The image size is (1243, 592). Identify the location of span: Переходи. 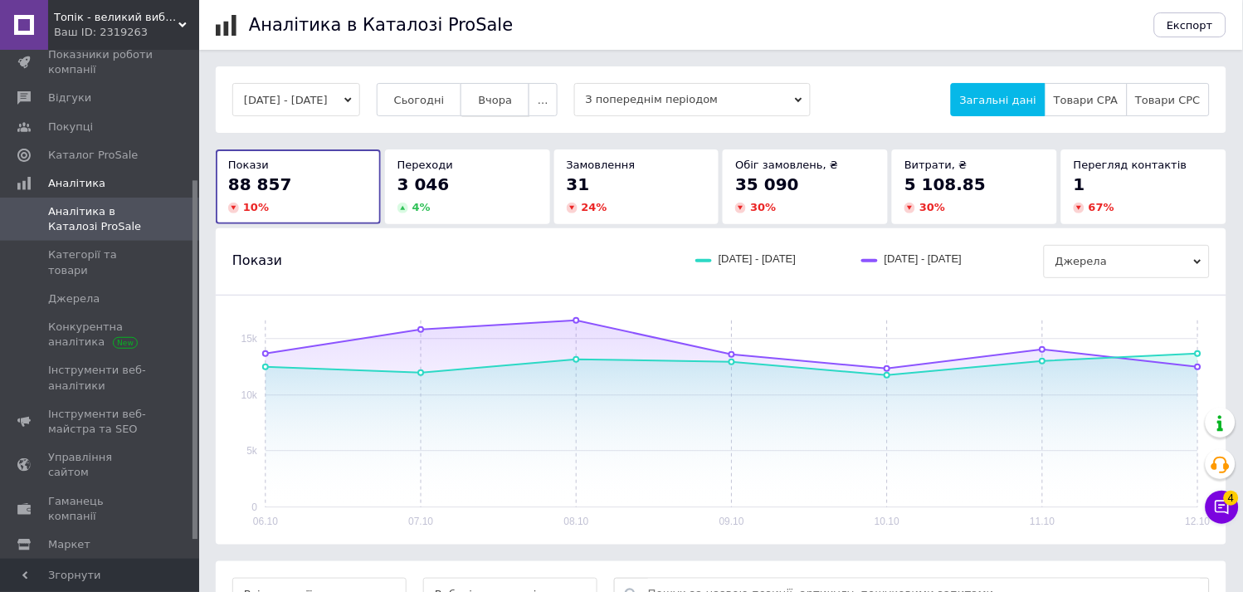
(425, 164).